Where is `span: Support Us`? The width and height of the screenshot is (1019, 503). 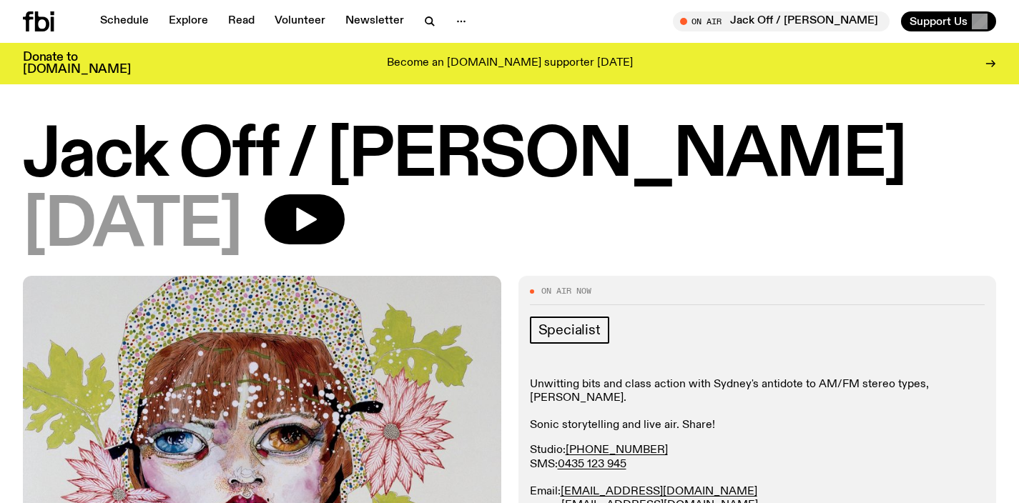
span: Support Us is located at coordinates (938, 21).